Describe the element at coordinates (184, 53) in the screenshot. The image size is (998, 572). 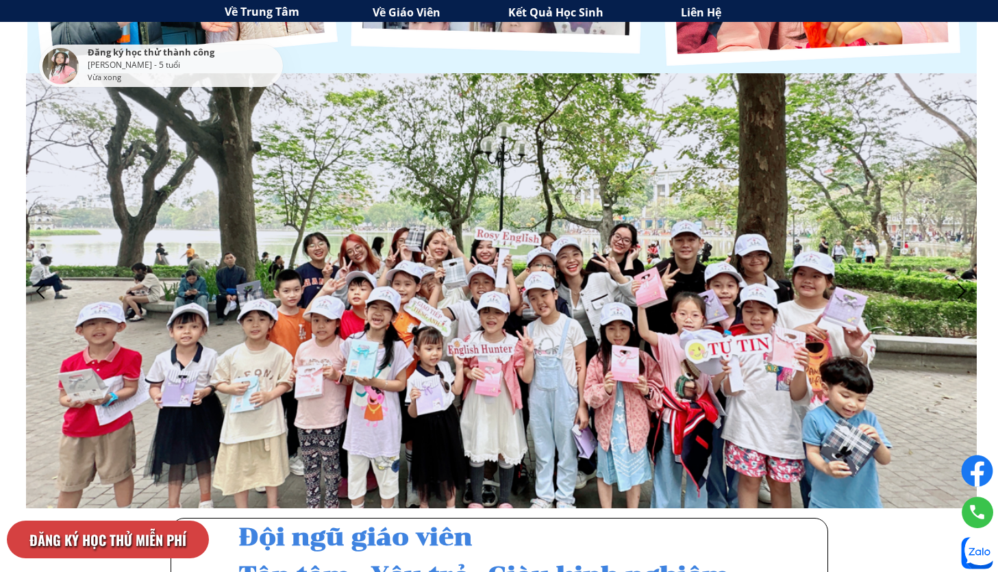
I see `div: Đăng ký học thử thành công` at that location.